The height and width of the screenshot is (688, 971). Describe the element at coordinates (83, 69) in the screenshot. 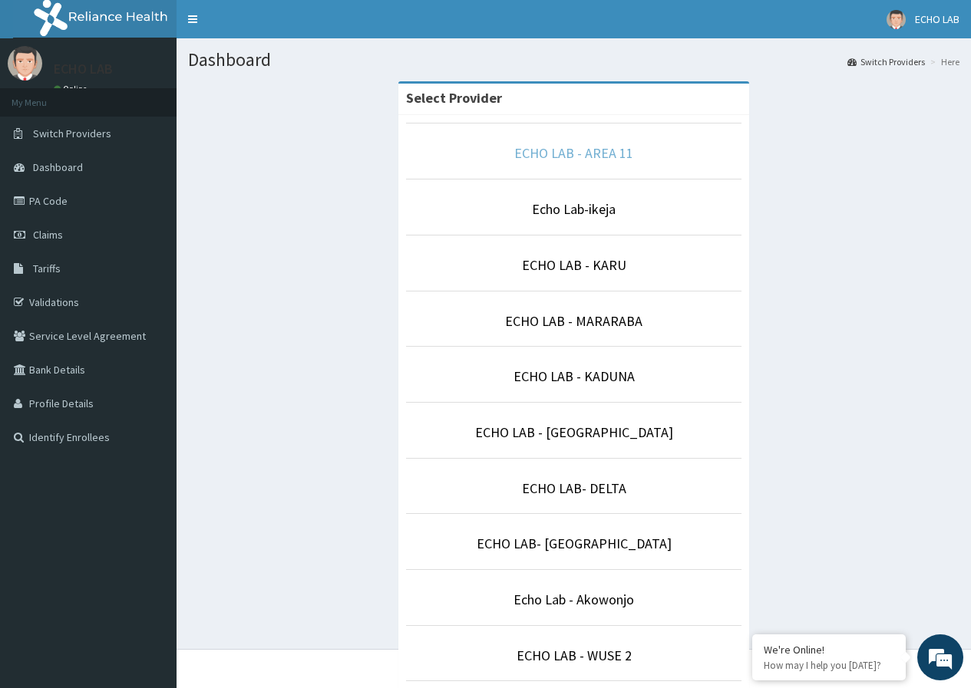

I see `p: ECHO LAB` at that location.